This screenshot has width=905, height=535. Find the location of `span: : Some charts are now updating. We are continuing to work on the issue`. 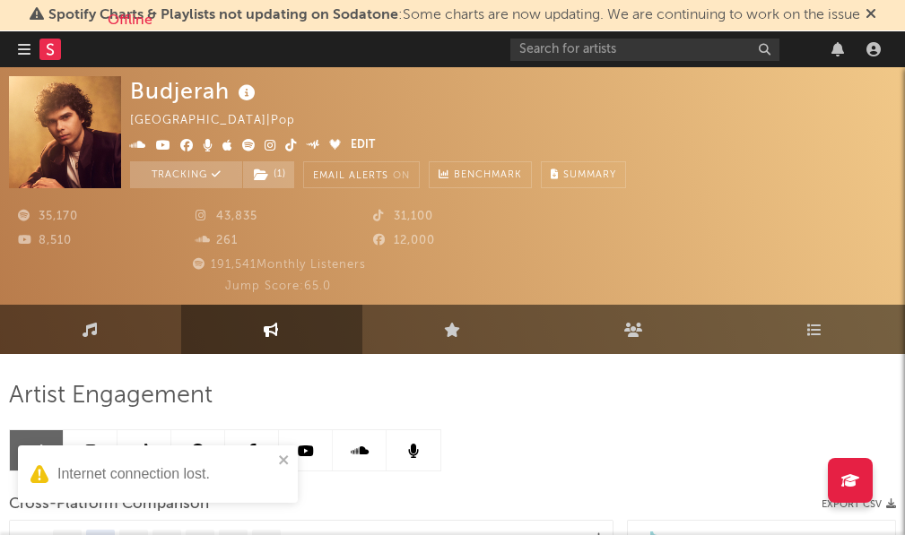

span: : Some charts are now updating. We are continuing to work on the issue is located at coordinates (454, 15).